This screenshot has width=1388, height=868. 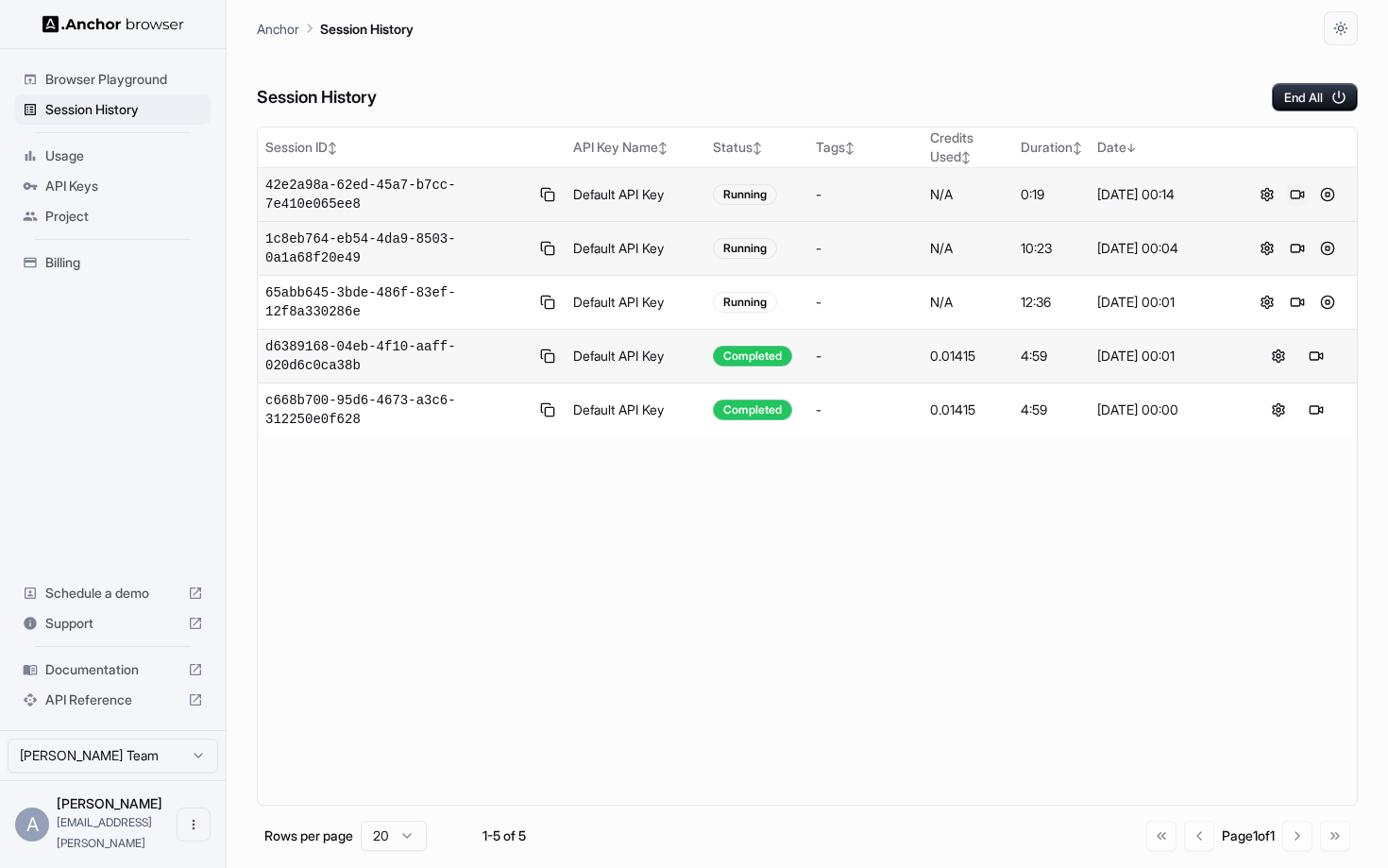 I want to click on h6: Session History, so click(x=316, y=97).